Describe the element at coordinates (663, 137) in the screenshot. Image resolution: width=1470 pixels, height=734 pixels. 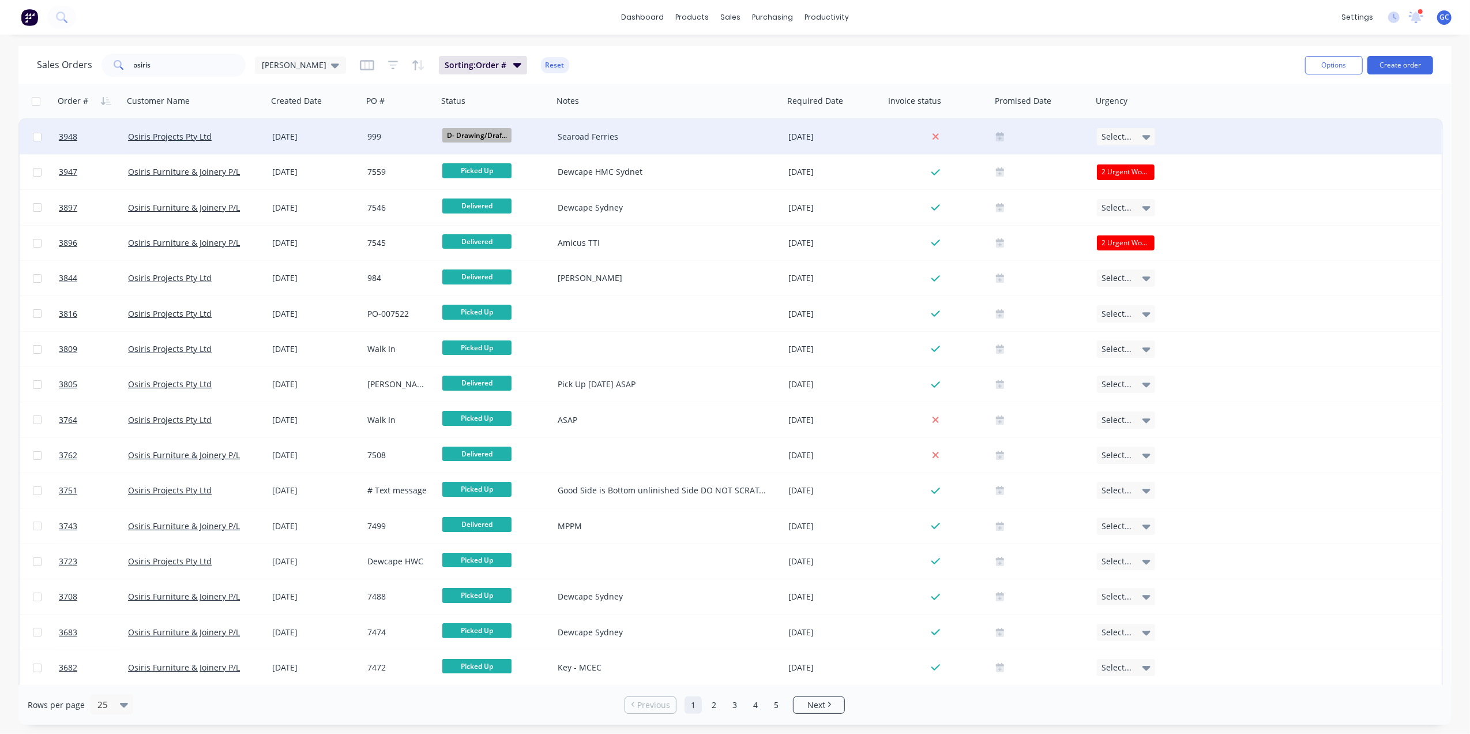
I see `div: Searoad Ferries` at that location.